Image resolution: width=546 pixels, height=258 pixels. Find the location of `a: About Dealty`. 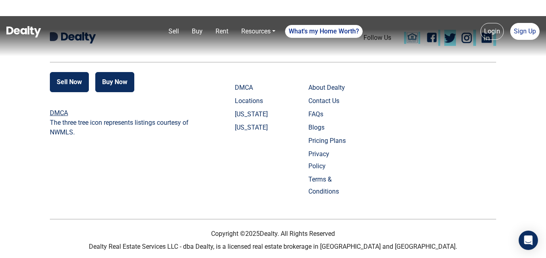

a: About Dealty is located at coordinates (328, 88).